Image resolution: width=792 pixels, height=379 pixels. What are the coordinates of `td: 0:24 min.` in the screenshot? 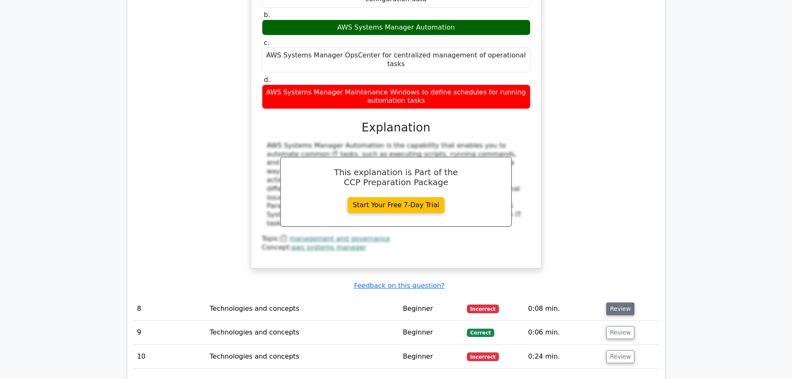 It's located at (564, 356).